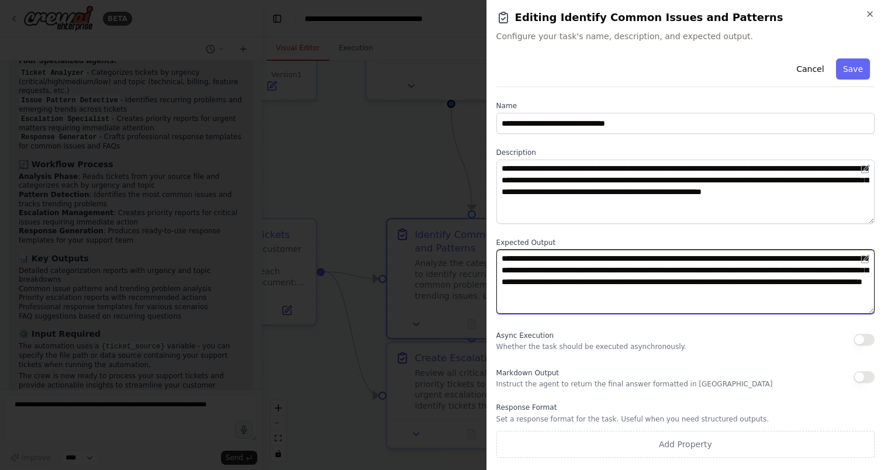 This screenshot has height=470, width=884. I want to click on span: Configure your task's name, description, and expected output., so click(685, 36).